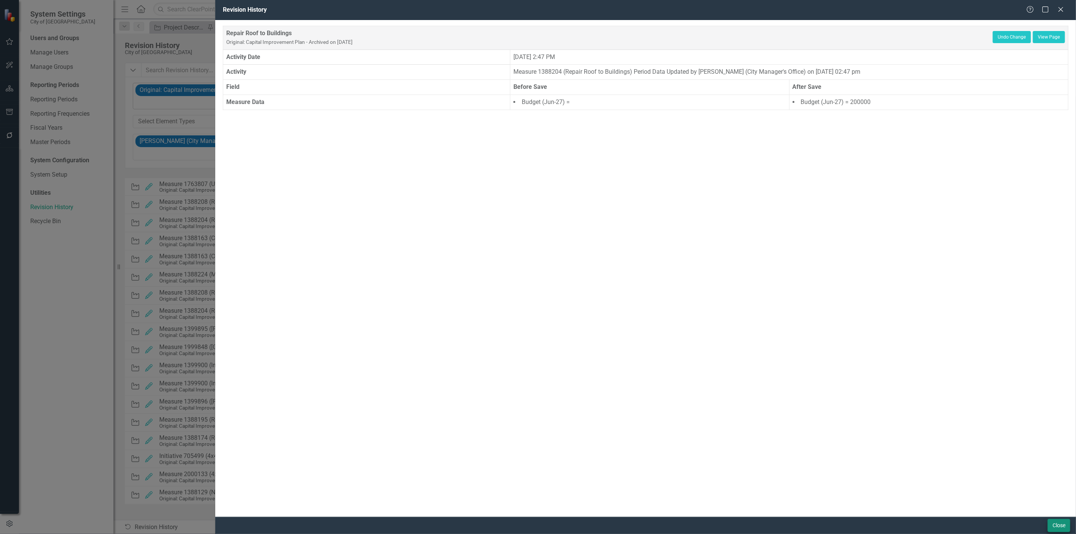 The image size is (1076, 534). What do you see at coordinates (928, 87) in the screenshot?
I see `th: After Save` at bounding box center [928, 87].